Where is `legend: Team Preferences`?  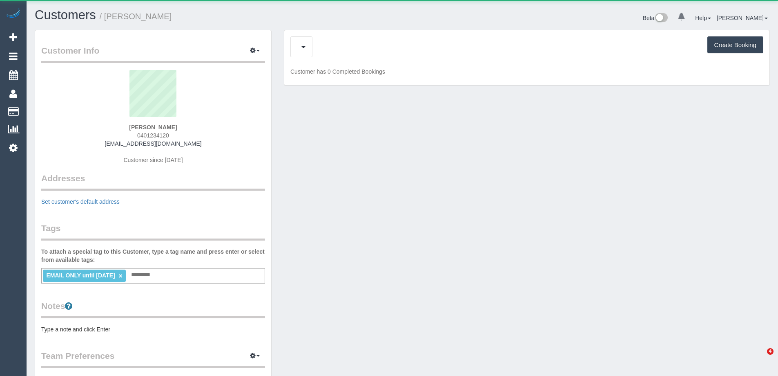 legend: Team Preferences is located at coordinates (153, 358).